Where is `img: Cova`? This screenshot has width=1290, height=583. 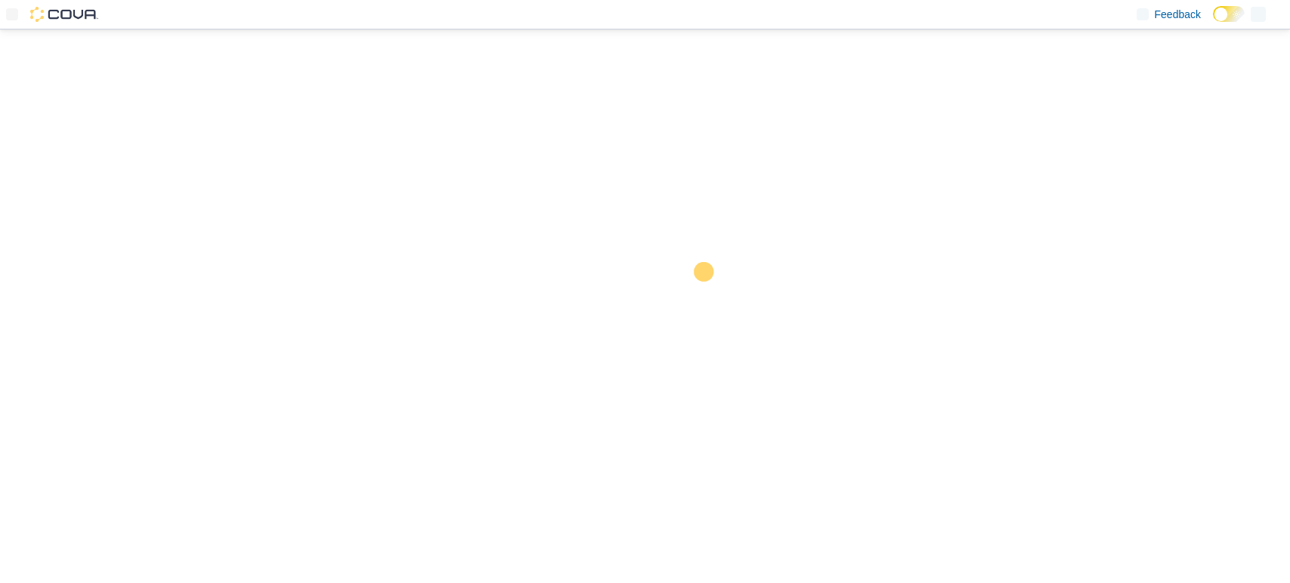 img: Cova is located at coordinates (64, 14).